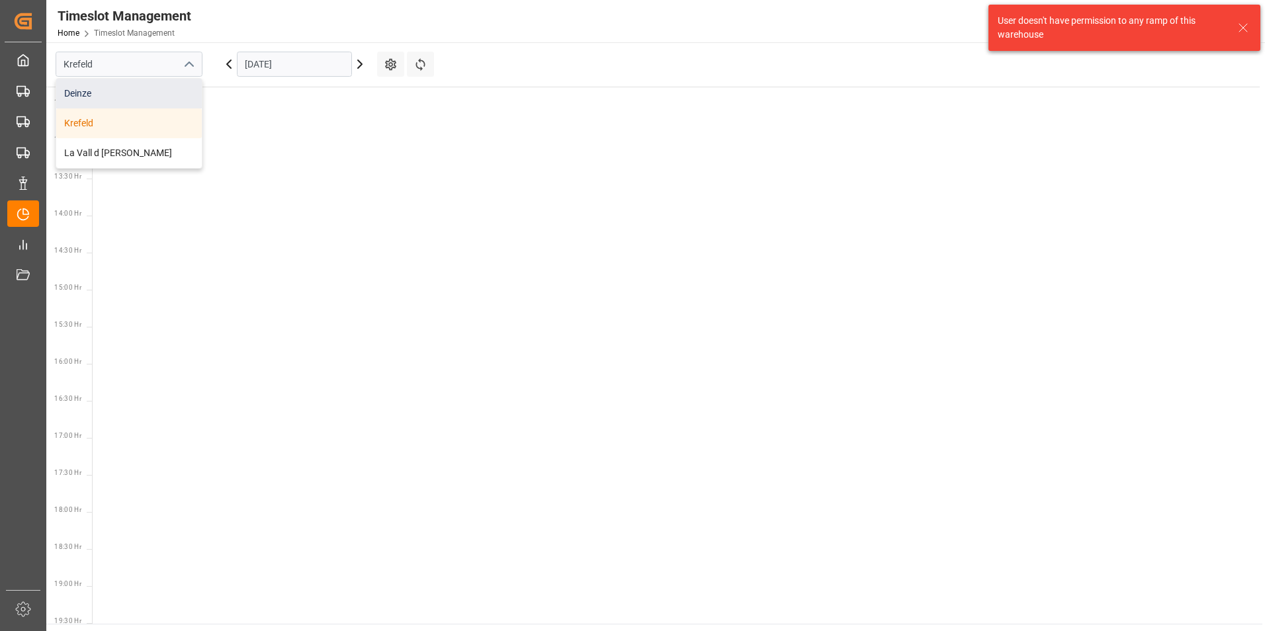 The height and width of the screenshot is (631, 1265). What do you see at coordinates (68, 176) in the screenshot?
I see `span: 13:30 Hr` at bounding box center [68, 176].